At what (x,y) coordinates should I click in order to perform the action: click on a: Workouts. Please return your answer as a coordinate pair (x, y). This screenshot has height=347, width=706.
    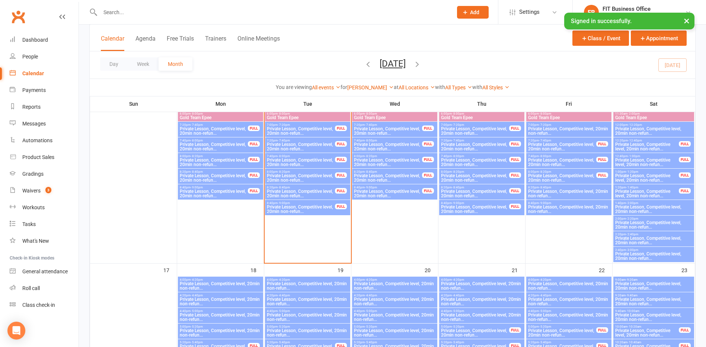
    Looking at the image, I should click on (44, 207).